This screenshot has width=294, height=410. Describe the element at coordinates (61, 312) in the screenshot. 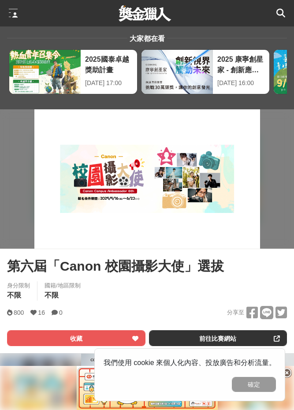

I see `span: 0` at that location.